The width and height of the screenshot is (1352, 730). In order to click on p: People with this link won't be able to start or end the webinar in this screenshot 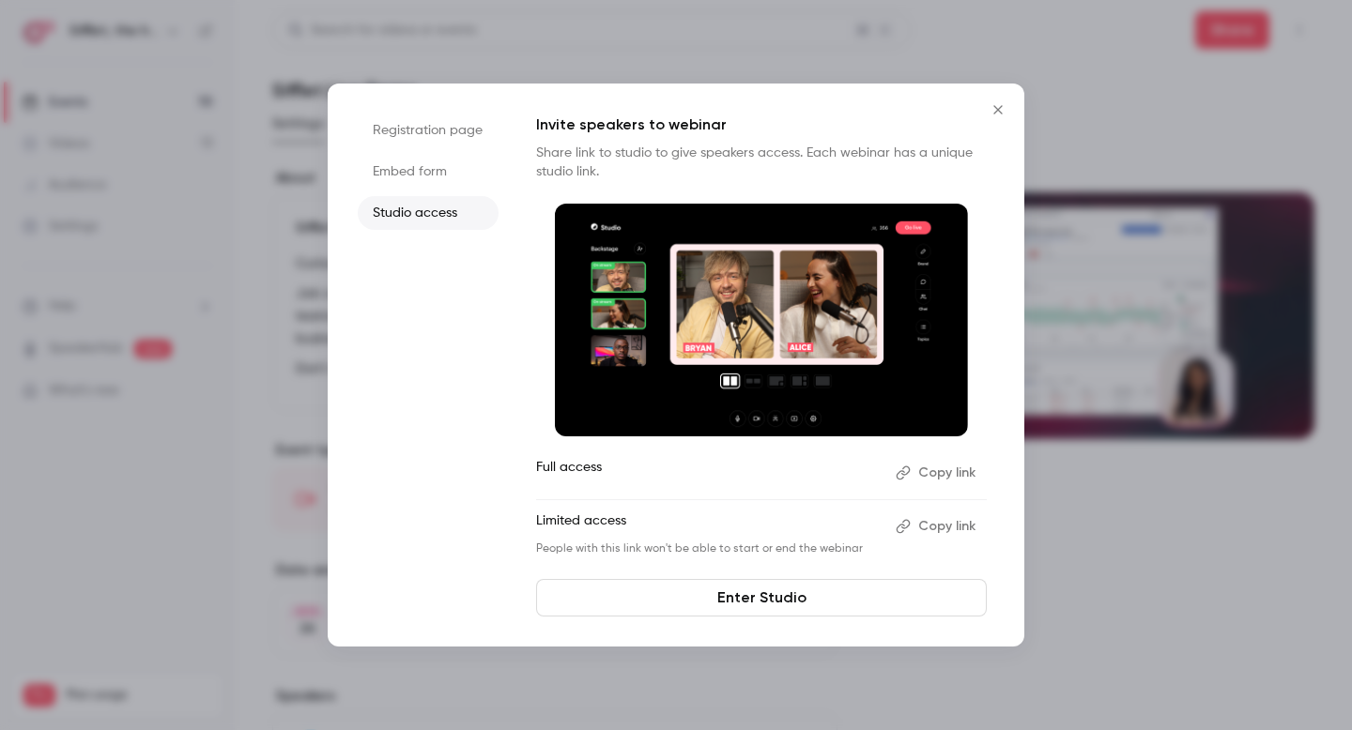, I will do `click(708, 549)`.